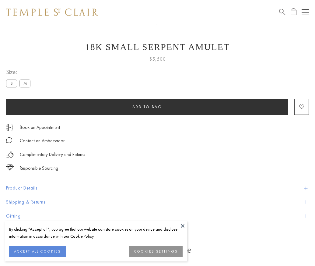  What do you see at coordinates (293, 12) in the screenshot?
I see `a: Open Shopping Bag` at bounding box center [293, 12].